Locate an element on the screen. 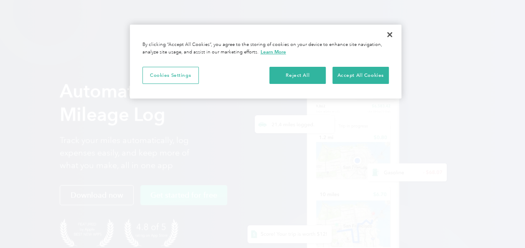 The height and width of the screenshot is (248, 525). a: Get started for free is located at coordinates (184, 195).